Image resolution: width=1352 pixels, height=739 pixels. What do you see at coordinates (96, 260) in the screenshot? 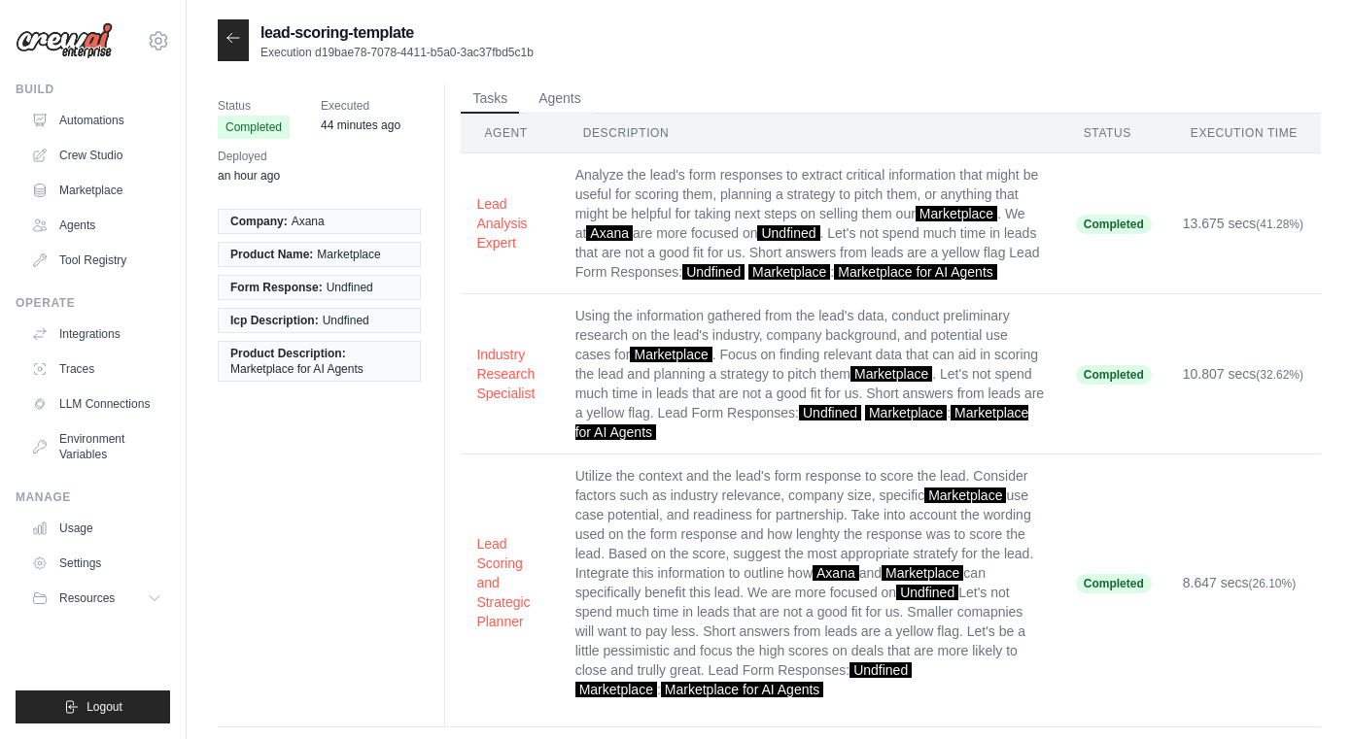
I see `a: Tool Registry` at bounding box center [96, 260].